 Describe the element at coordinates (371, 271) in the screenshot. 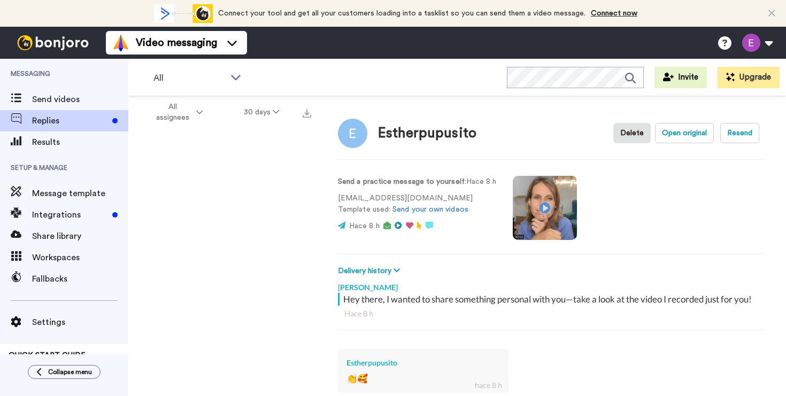

I see `button: Delivery history` at that location.